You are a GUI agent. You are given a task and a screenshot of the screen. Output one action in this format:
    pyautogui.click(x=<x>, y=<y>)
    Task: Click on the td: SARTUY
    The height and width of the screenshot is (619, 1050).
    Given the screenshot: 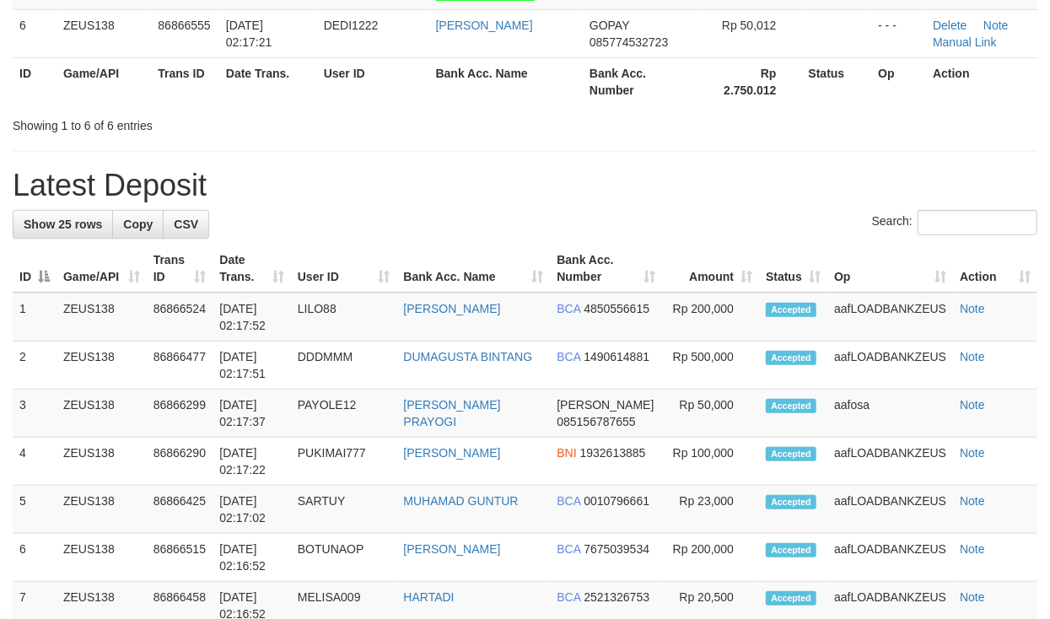 What is the action you would take?
    pyautogui.click(x=344, y=510)
    